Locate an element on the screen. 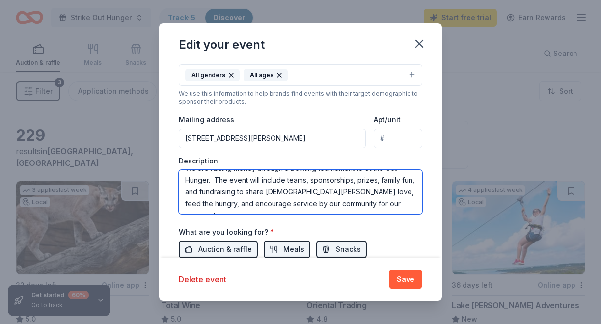 The width and height of the screenshot is (601, 324). button: Meals is located at coordinates (287, 250).